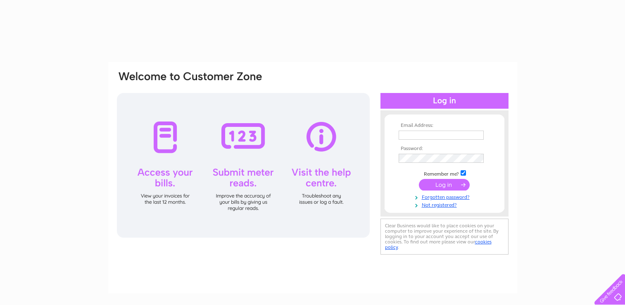  What do you see at coordinates (444, 126) in the screenshot?
I see `th: Email Address:` at bounding box center [444, 126].